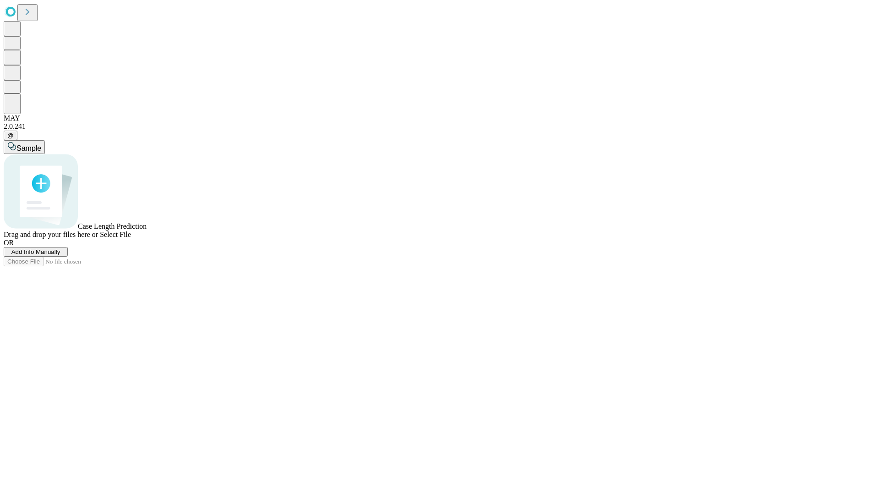  What do you see at coordinates (440, 118) in the screenshot?
I see `div: MAY` at bounding box center [440, 118].